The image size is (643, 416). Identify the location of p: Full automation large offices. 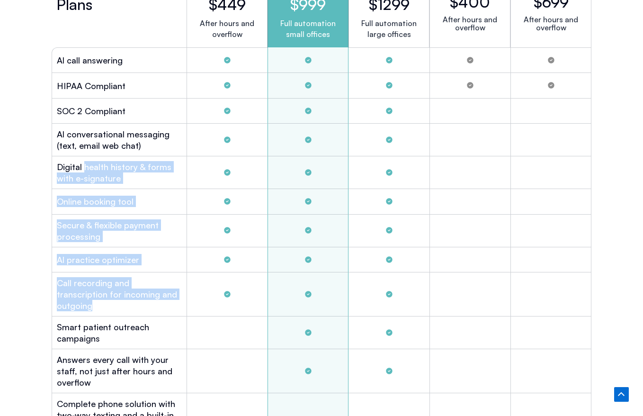
(389, 29).